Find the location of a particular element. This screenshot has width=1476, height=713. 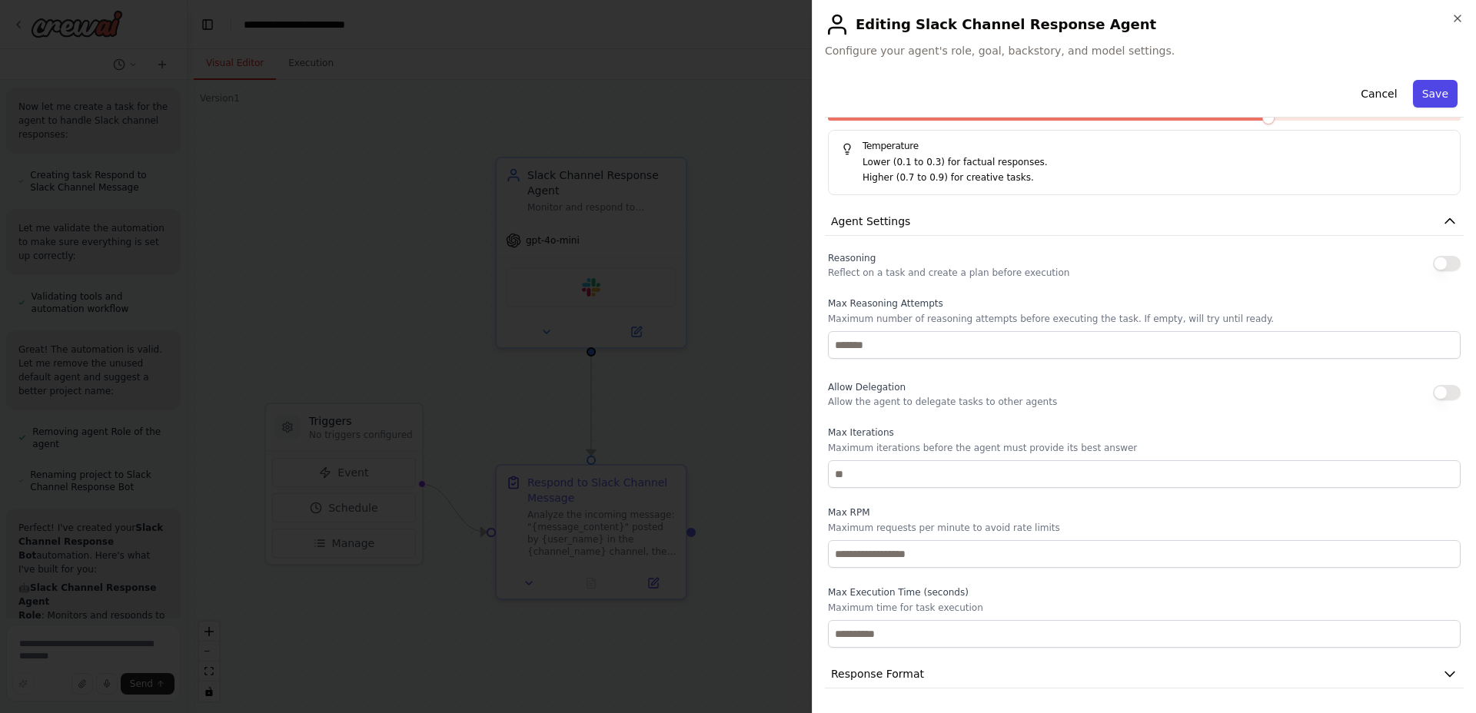

h5: Temperature is located at coordinates (1144, 146).